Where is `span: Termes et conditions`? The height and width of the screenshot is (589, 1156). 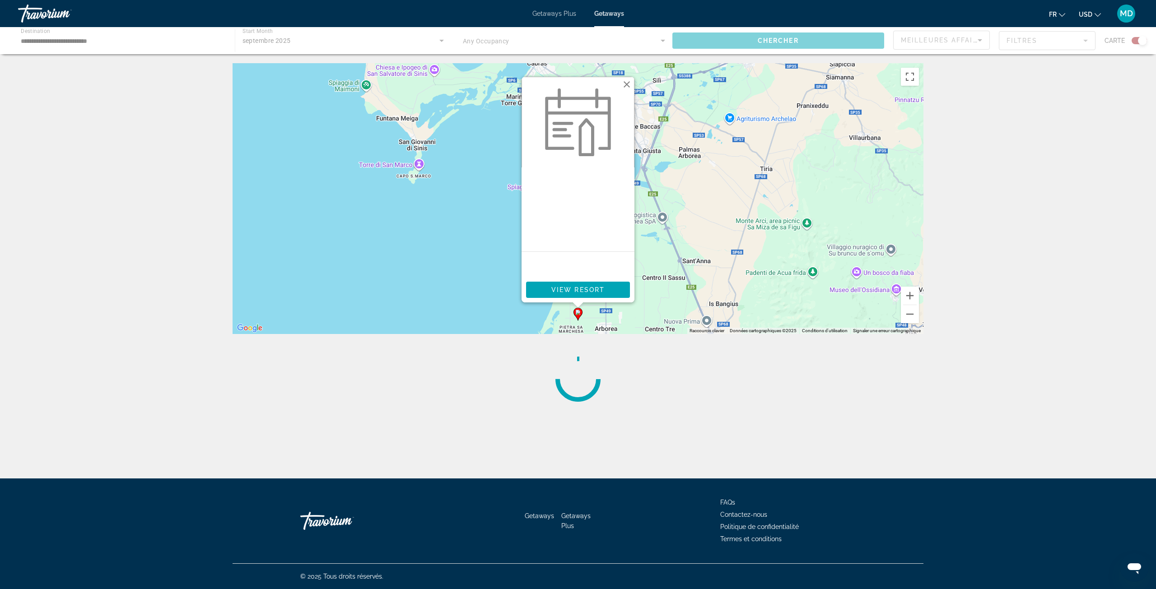
span: Termes et conditions is located at coordinates (751, 539).